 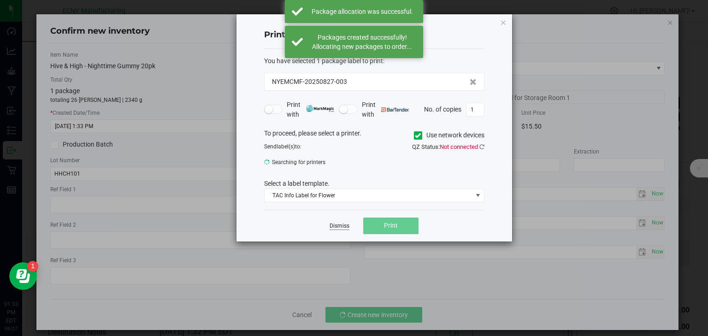 I want to click on a: Dismiss, so click(x=339, y=226).